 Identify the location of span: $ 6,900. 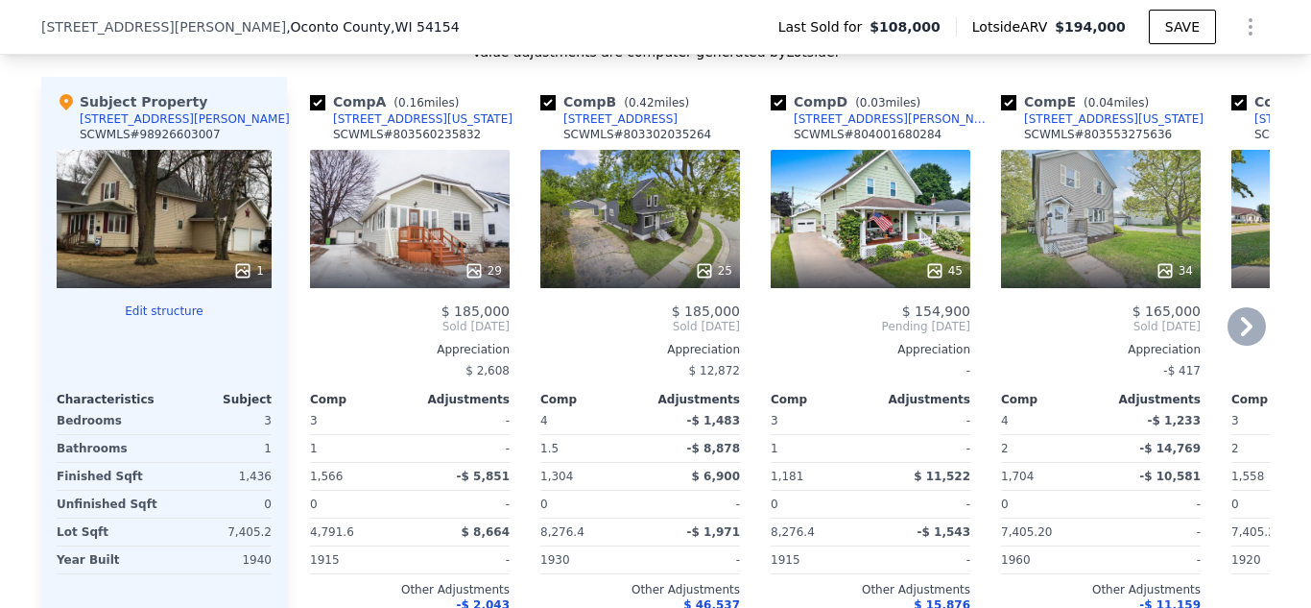
(716, 476).